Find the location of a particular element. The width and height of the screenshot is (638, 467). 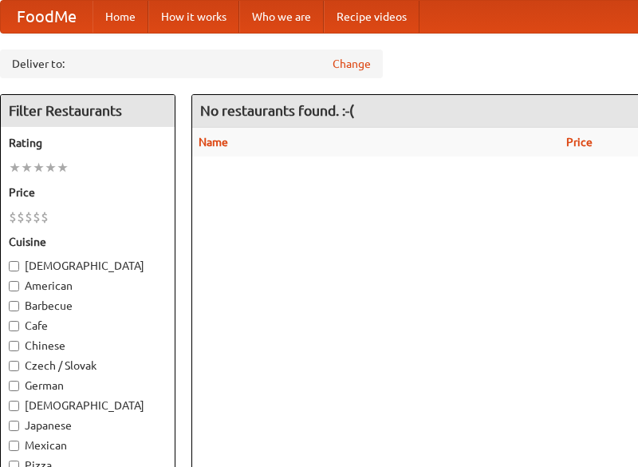

input: Japanese is located at coordinates (14, 425).